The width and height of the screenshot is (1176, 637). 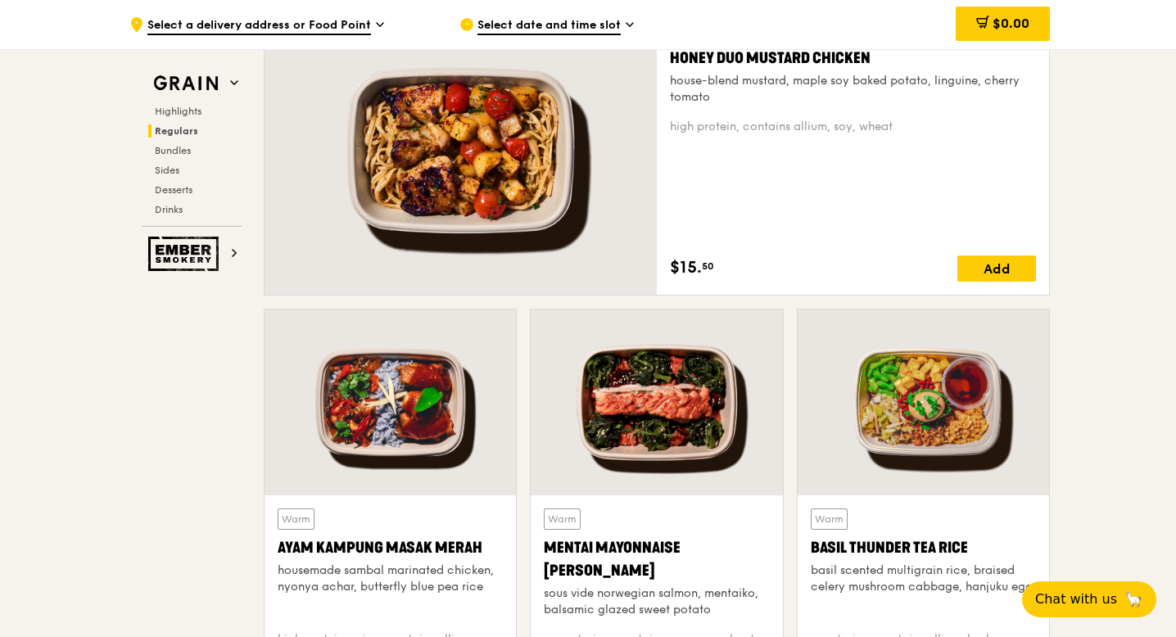 What do you see at coordinates (178, 111) in the screenshot?
I see `span: Highlights` at bounding box center [178, 111].